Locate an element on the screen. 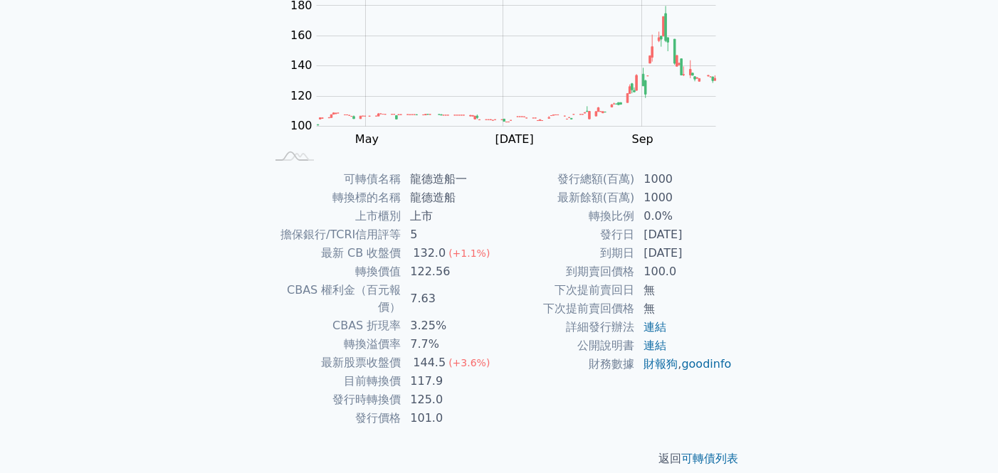 Image resolution: width=998 pixels, height=473 pixels. td: 發行總額(百萬) is located at coordinates (567, 179).